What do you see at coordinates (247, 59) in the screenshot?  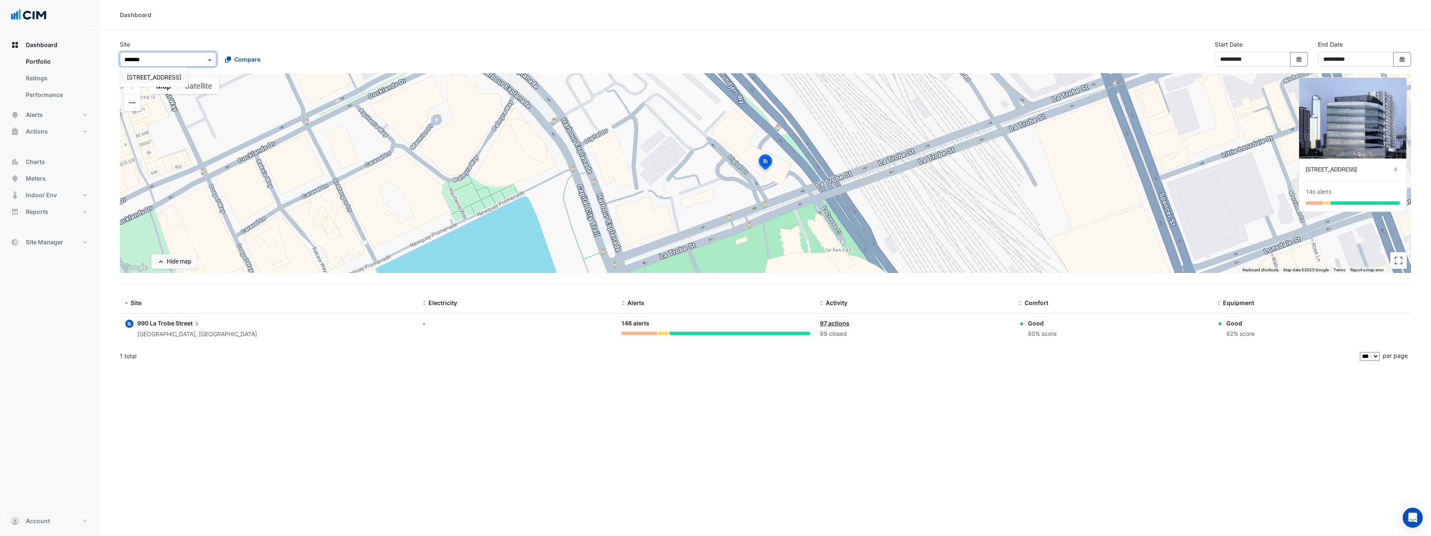 I see `span: Compare` at bounding box center [247, 59].